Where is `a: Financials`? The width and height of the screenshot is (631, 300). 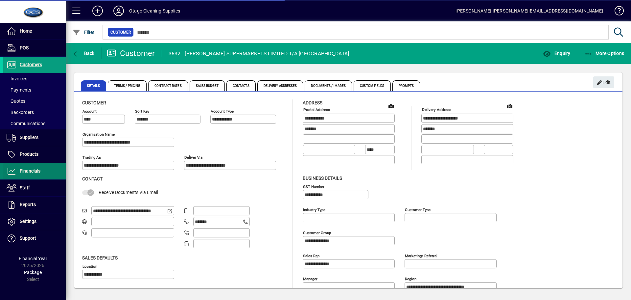 a: Financials is located at coordinates (35, 171).